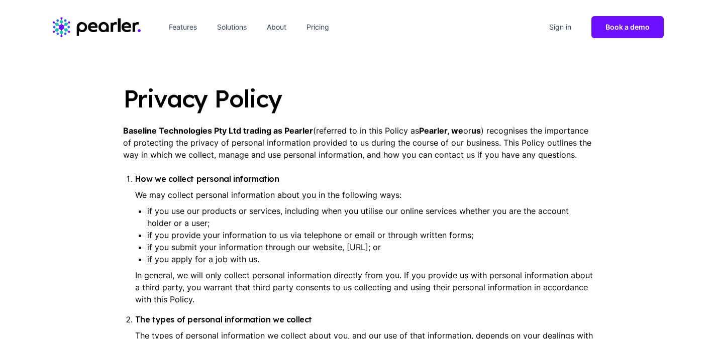 This screenshot has height=339, width=716. I want to click on a: Features, so click(183, 27).